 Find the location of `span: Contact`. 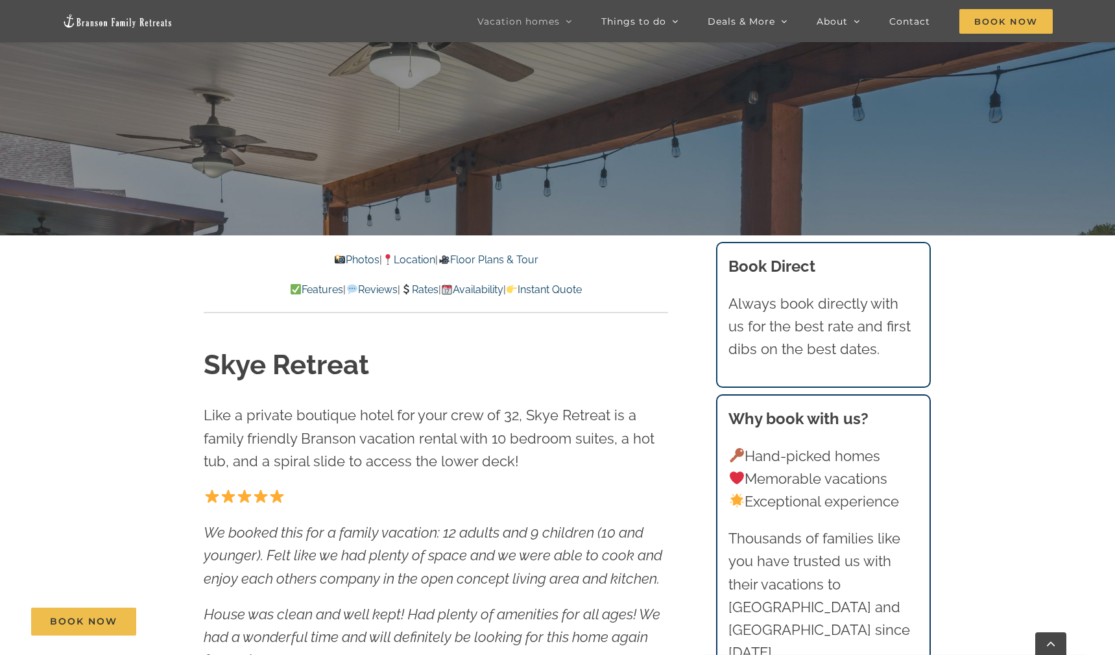

span: Contact is located at coordinates (909, 21).